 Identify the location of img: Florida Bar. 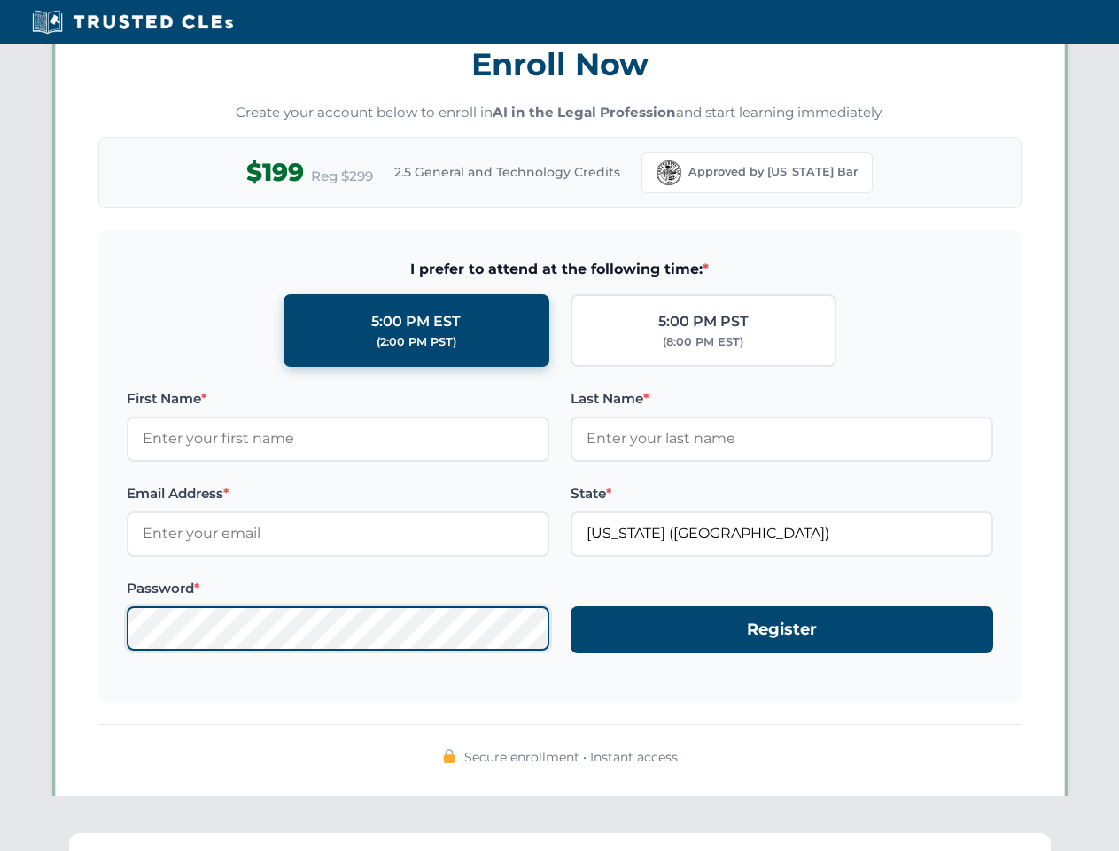
(669, 173).